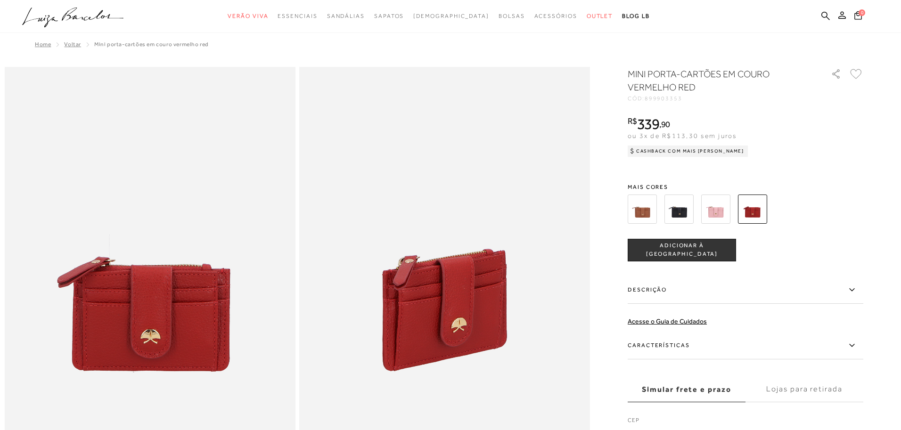  I want to click on span: MINI PORTA-CARTÕES EM COURO VERMELHO RED, so click(151, 44).